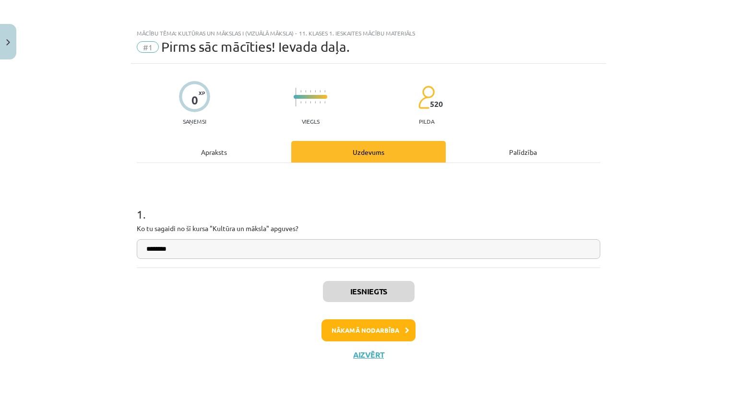  What do you see at coordinates (368, 228) in the screenshot?
I see `p: Ko tu sagaidi no šī kursa "Kultūra un māksla" apguves?` at bounding box center [368, 228].